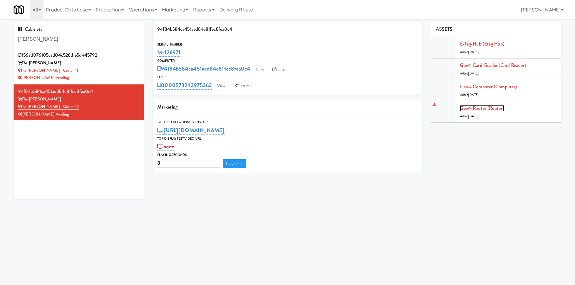 The image size is (575, 285). Describe the element at coordinates (482, 44) in the screenshot. I see `a: E-tag-hub (Etag Hub)` at that location.